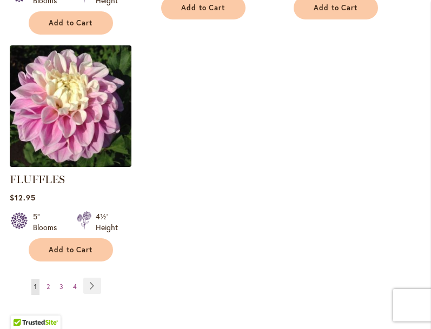 This screenshot has width=431, height=329. I want to click on a: 4, so click(75, 287).